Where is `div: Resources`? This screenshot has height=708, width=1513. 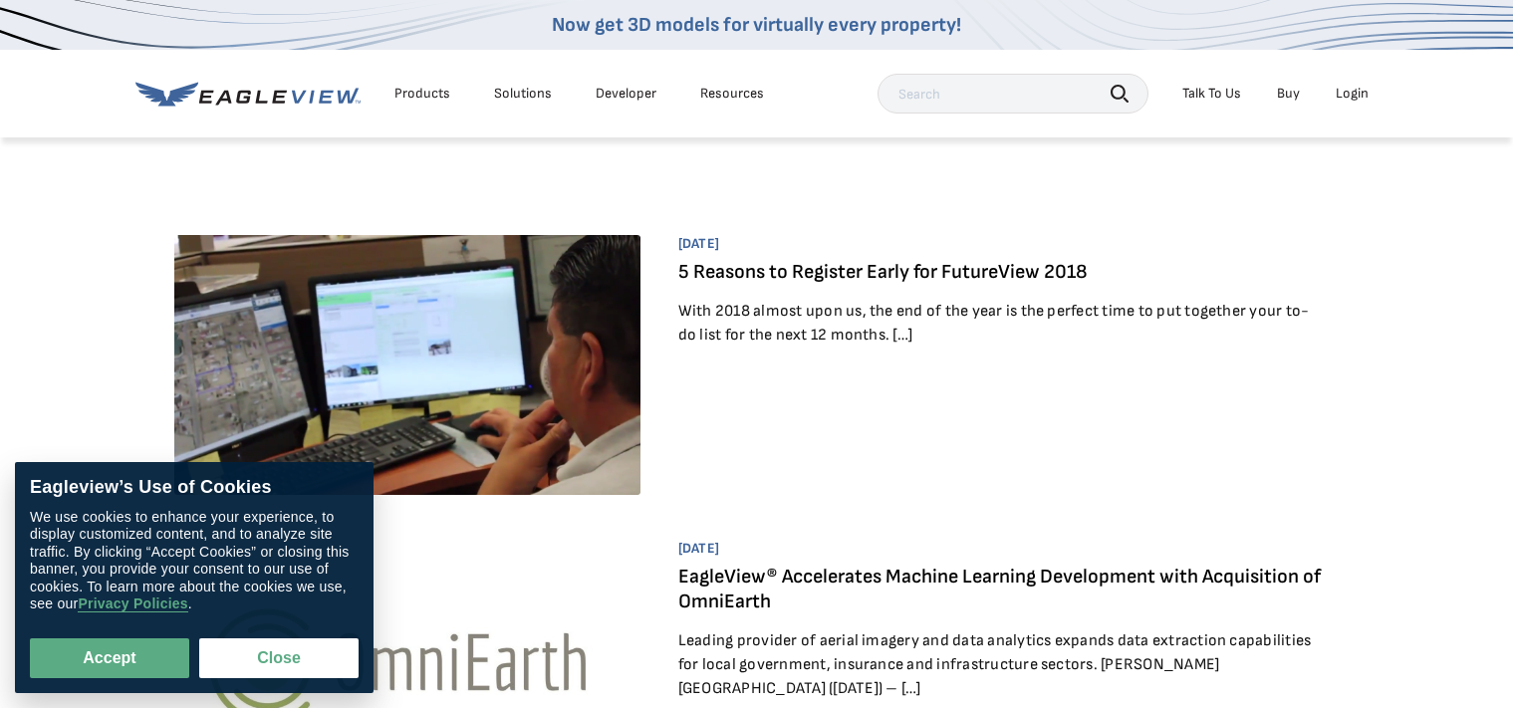
div: Resources is located at coordinates (732, 94).